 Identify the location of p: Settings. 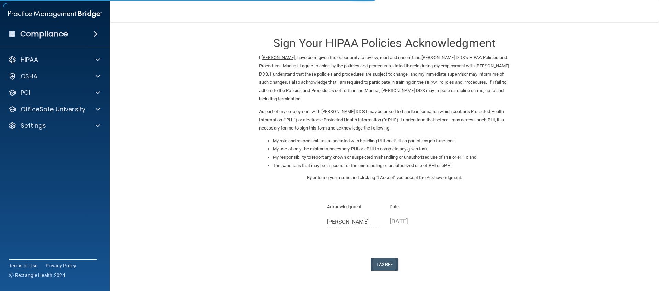
(33, 126).